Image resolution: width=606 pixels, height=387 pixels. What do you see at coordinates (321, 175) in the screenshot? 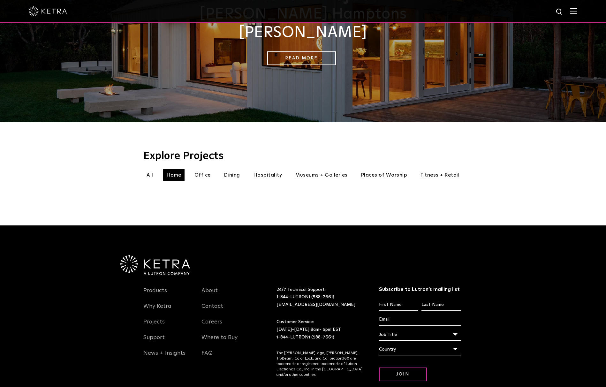
I see `li: Museums + Galleries` at bounding box center [321, 175].